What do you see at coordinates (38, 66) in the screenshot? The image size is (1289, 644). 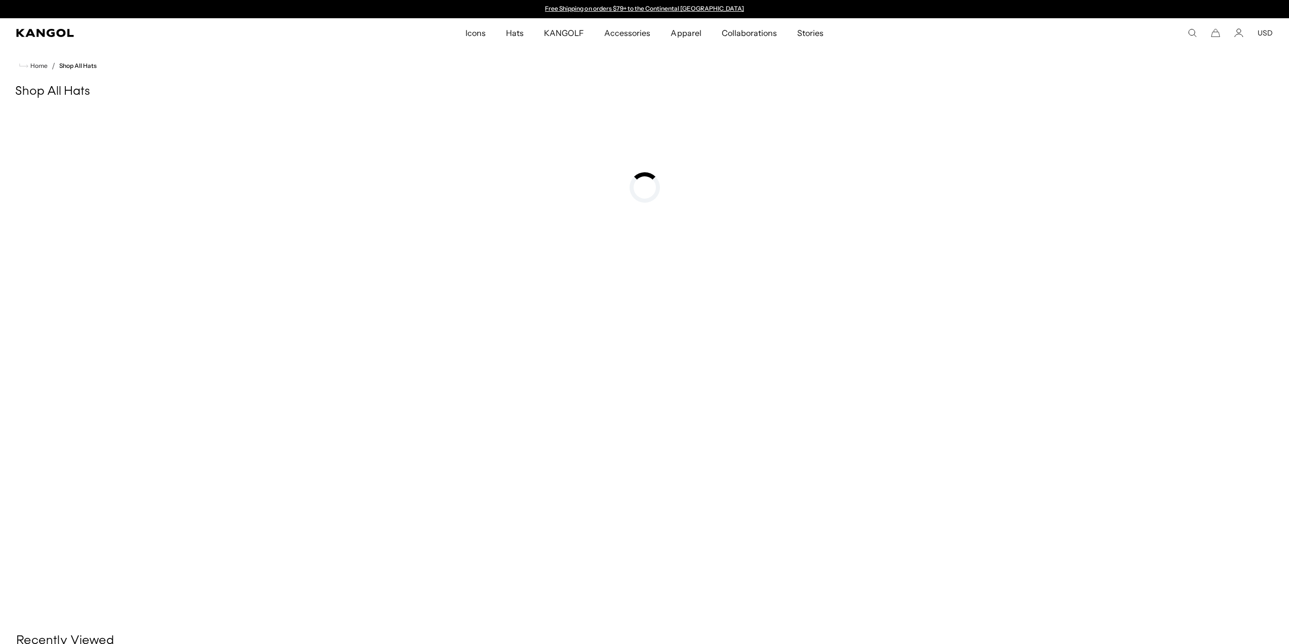 I see `span: Home` at bounding box center [38, 66].